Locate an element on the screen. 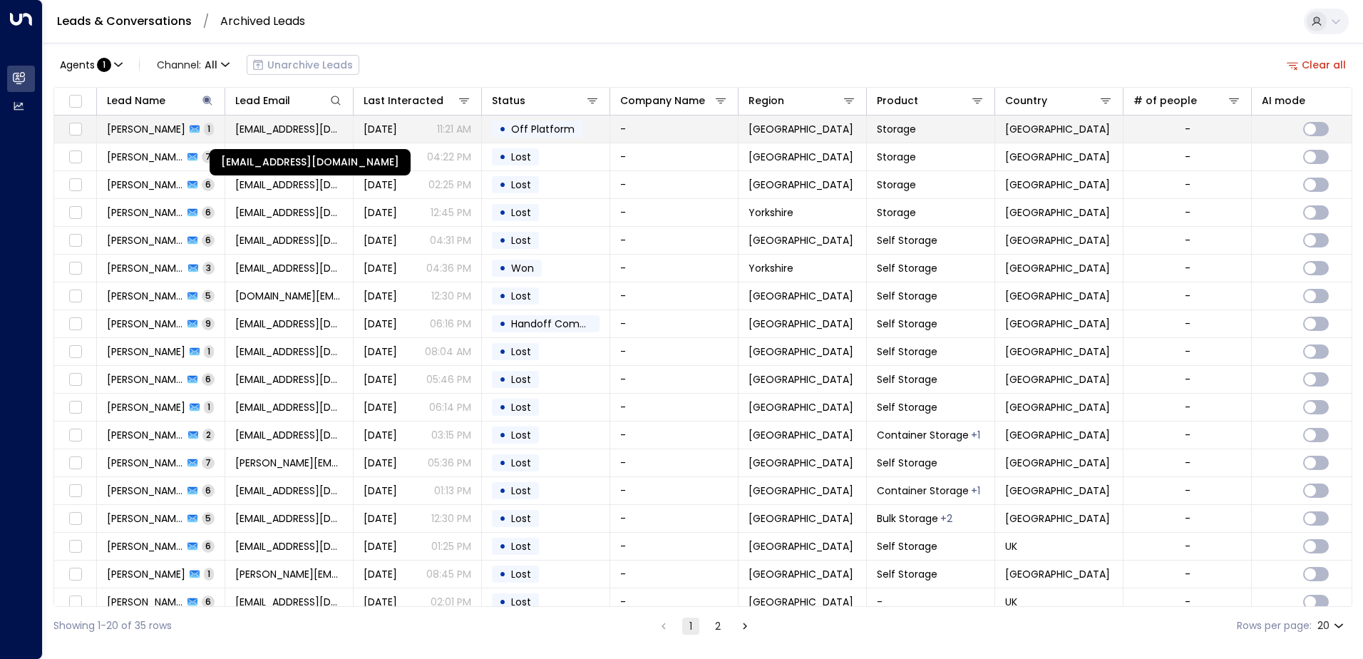 Image resolution: width=1363 pixels, height=659 pixels. button: Go to next page is located at coordinates (745, 626).